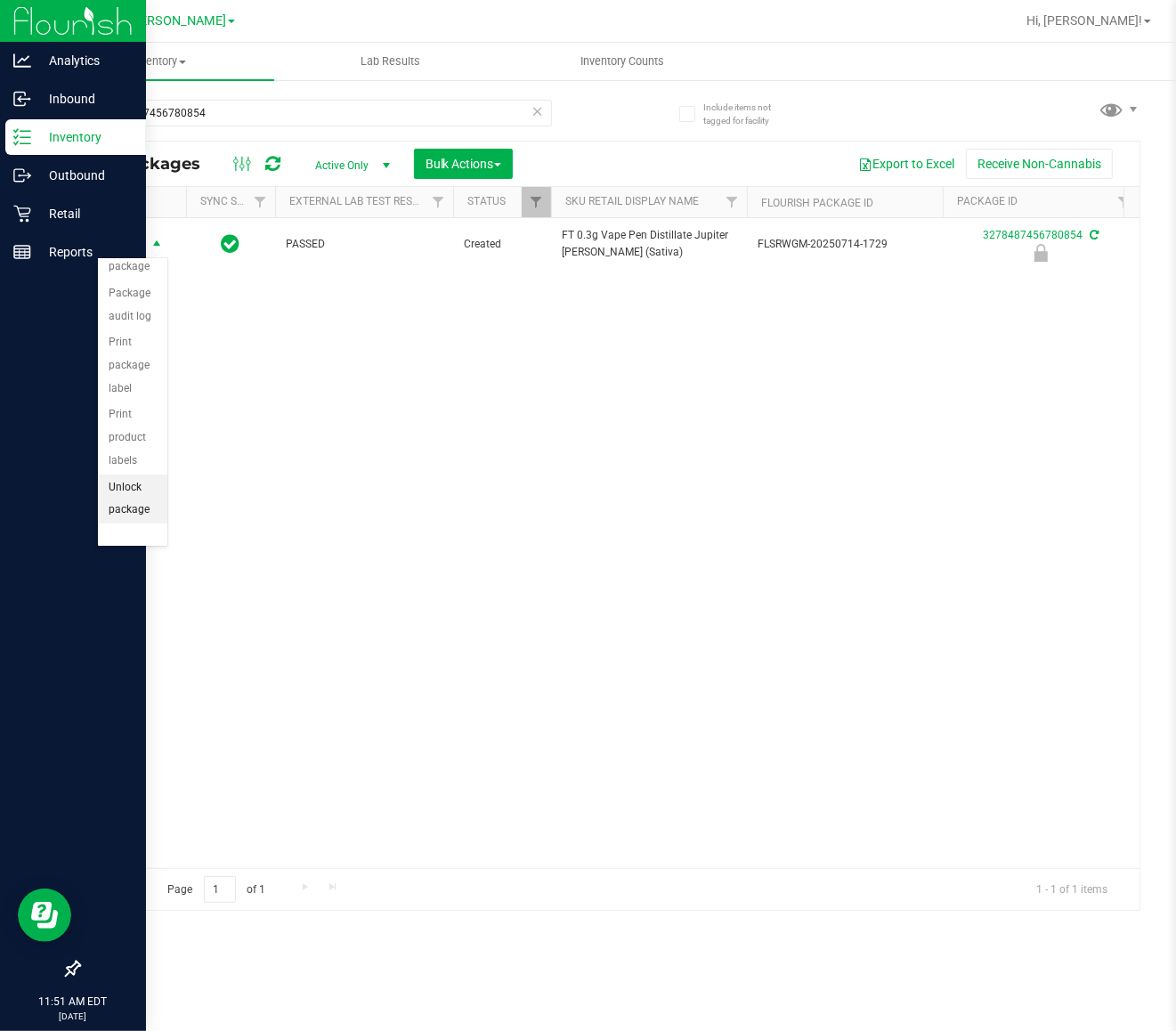 Image resolution: width=1176 pixels, height=1031 pixels. What do you see at coordinates (84, 175) in the screenshot?
I see `p: Outbound` at bounding box center [84, 175].